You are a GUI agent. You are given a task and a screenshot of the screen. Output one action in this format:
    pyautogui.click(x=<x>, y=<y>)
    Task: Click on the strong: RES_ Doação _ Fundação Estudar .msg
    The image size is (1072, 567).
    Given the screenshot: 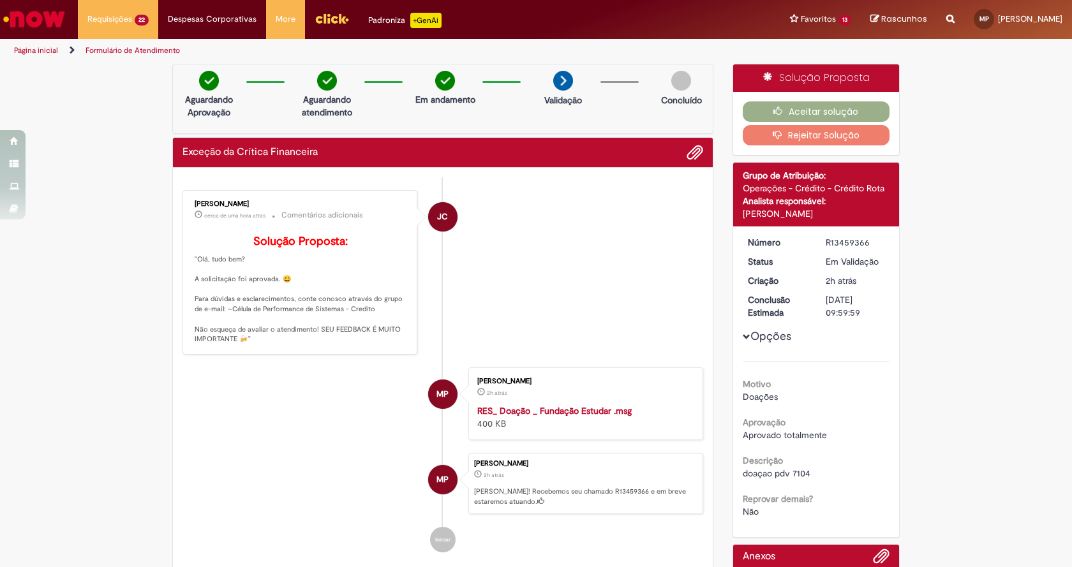 What is the action you would take?
    pyautogui.click(x=554, y=411)
    